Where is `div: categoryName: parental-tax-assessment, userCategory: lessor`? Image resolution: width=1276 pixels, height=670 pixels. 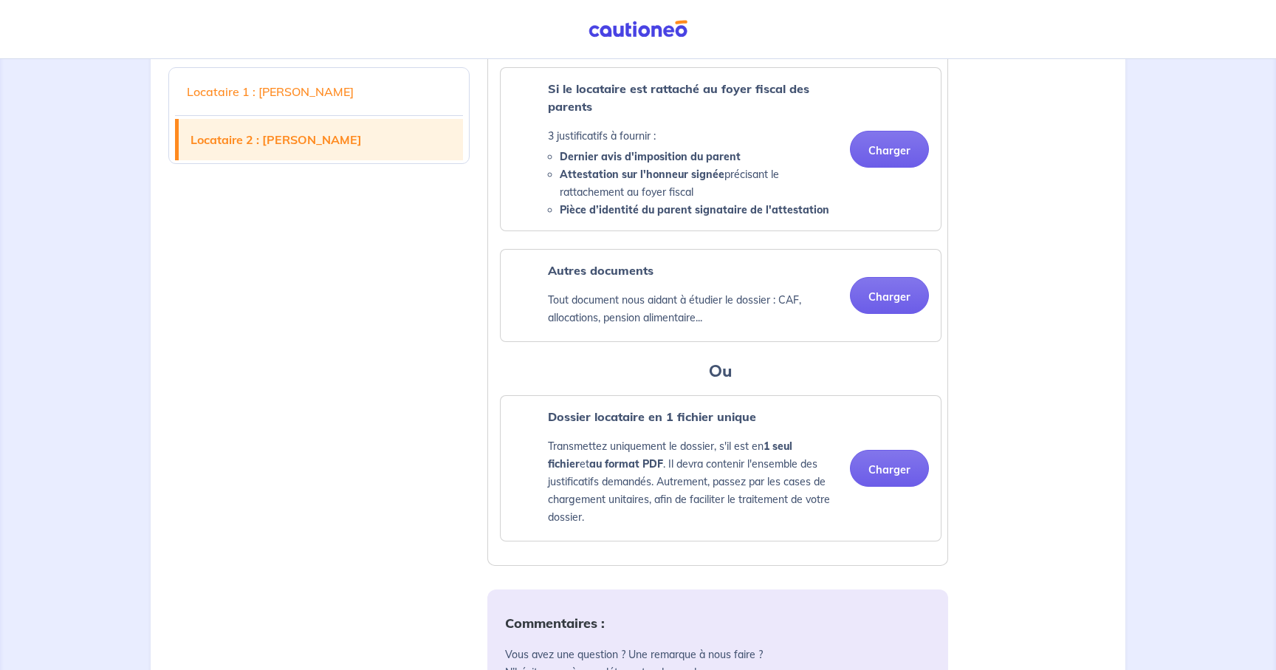
div: categoryName: parental-tax-assessment, userCategory: lessor is located at coordinates (721, 149).